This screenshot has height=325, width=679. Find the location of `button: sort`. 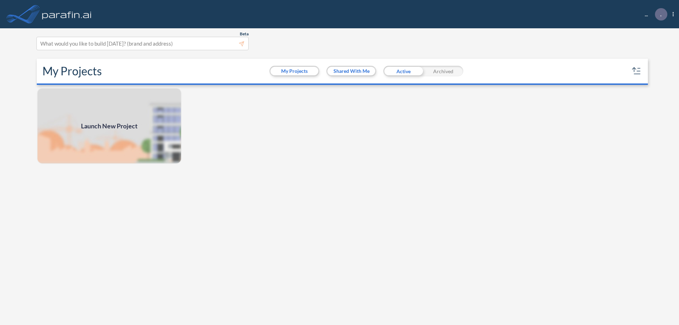

button: sort is located at coordinates (636, 71).